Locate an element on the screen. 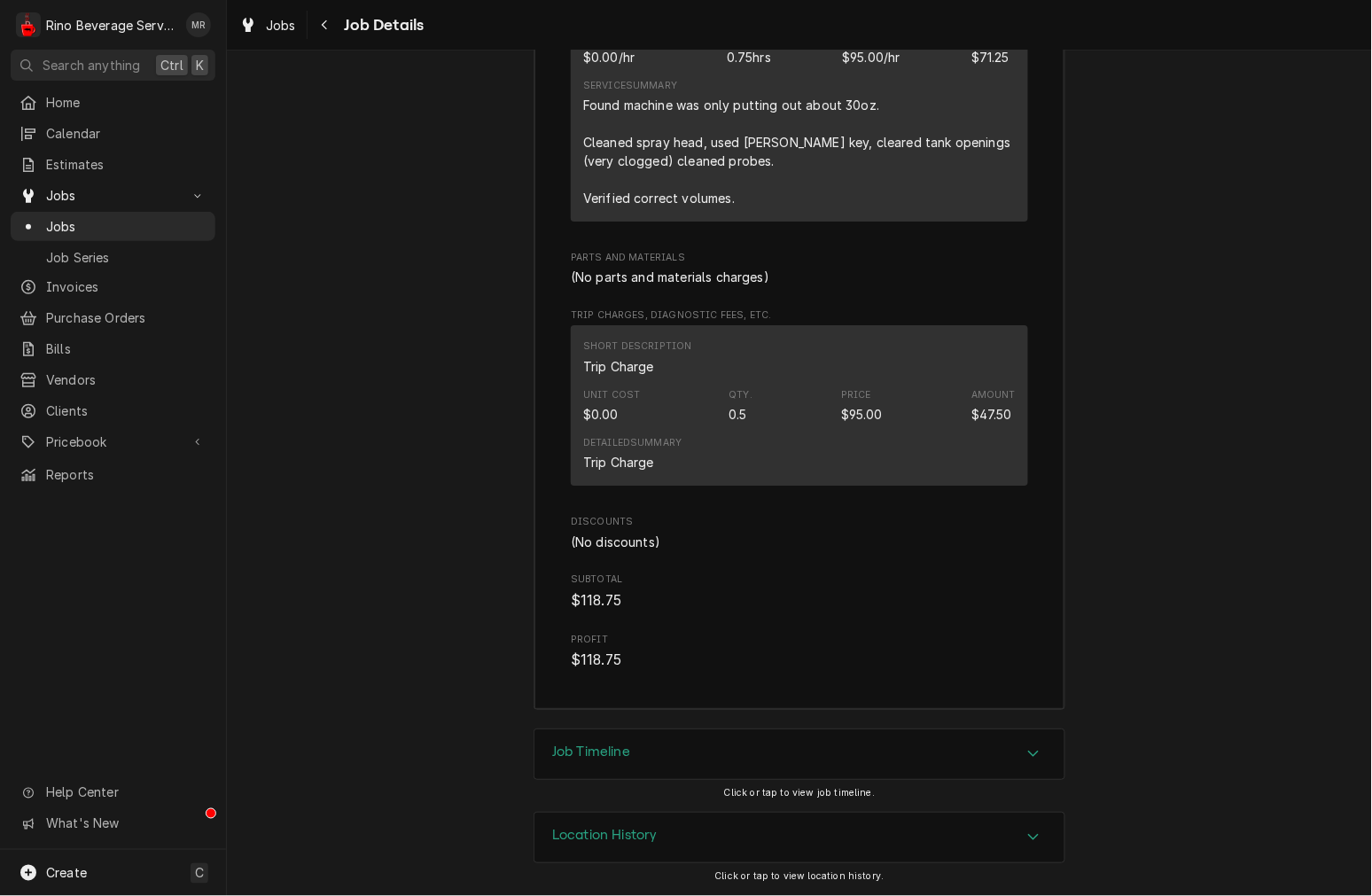  a: Go to Jobs is located at coordinates (112, 195).